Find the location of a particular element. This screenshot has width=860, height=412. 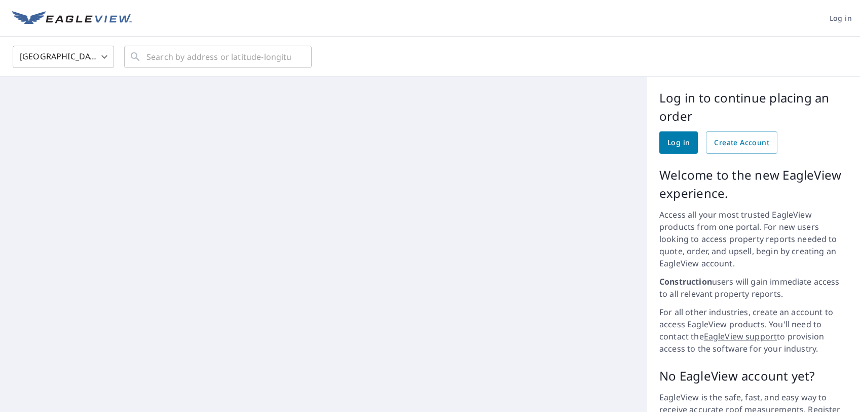

a: EagleView support is located at coordinates (741, 336).